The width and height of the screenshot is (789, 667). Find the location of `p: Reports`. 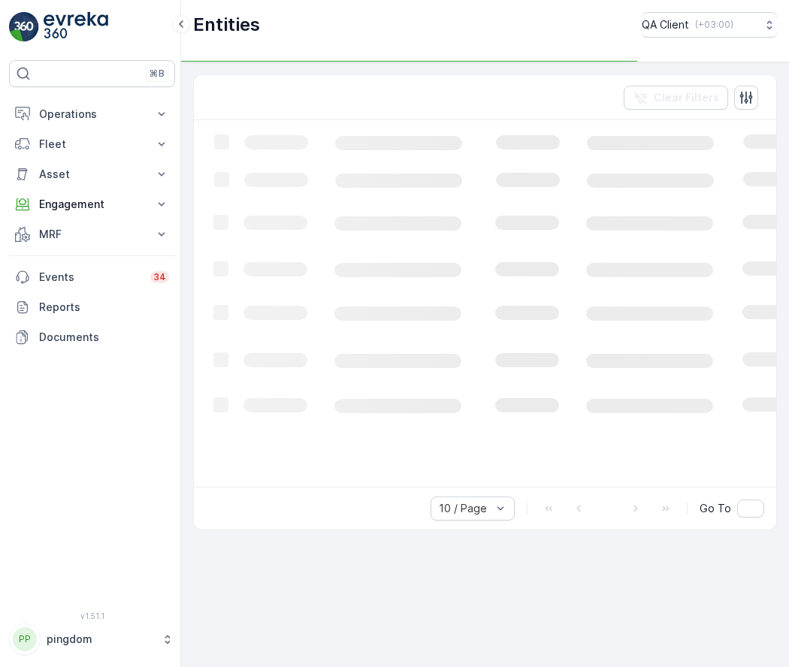

p: Reports is located at coordinates (104, 307).